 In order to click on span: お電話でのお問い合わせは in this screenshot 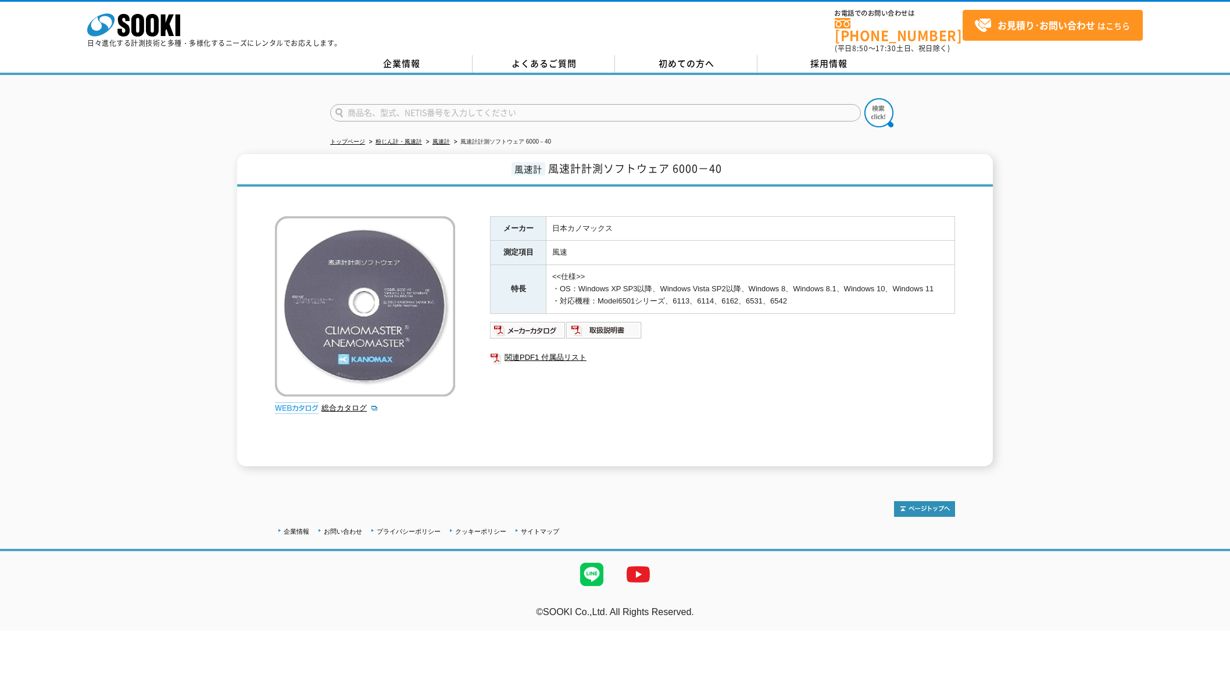, I will do `click(898, 13)`.